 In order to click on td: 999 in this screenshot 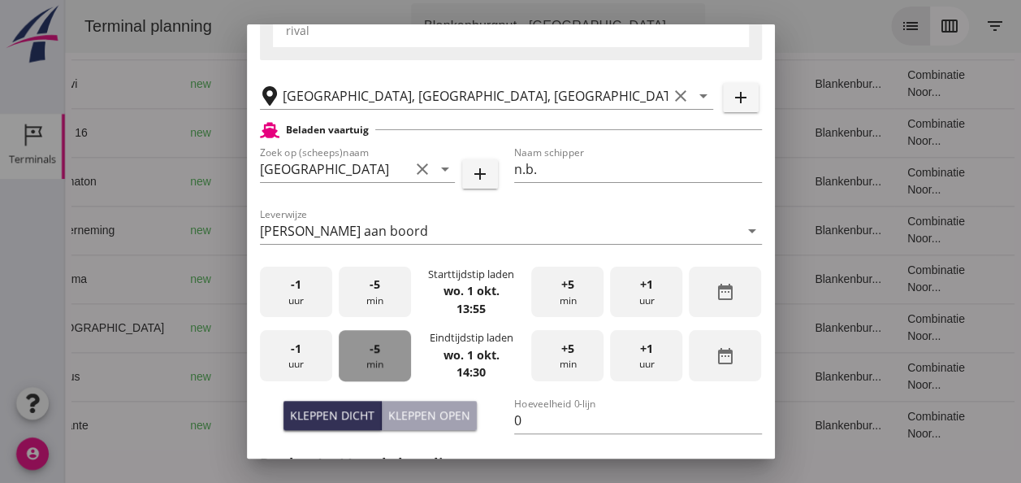, I will do `click(407, 376)`.